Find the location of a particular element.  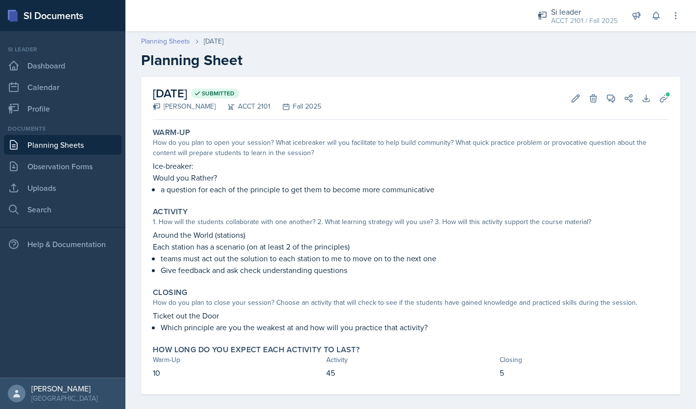

a: Search is located at coordinates (63, 210).